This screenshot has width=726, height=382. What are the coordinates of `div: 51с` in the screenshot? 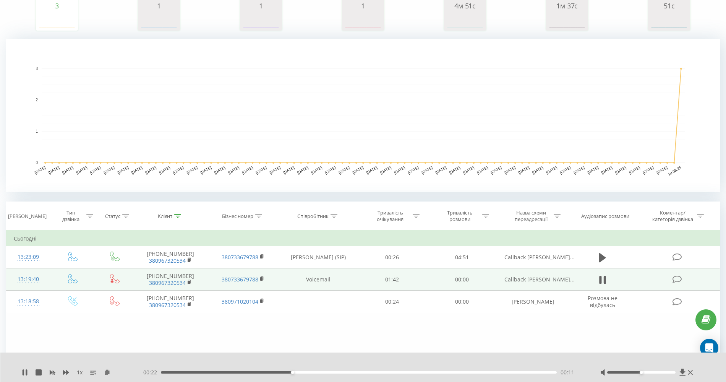 It's located at (669, 6).